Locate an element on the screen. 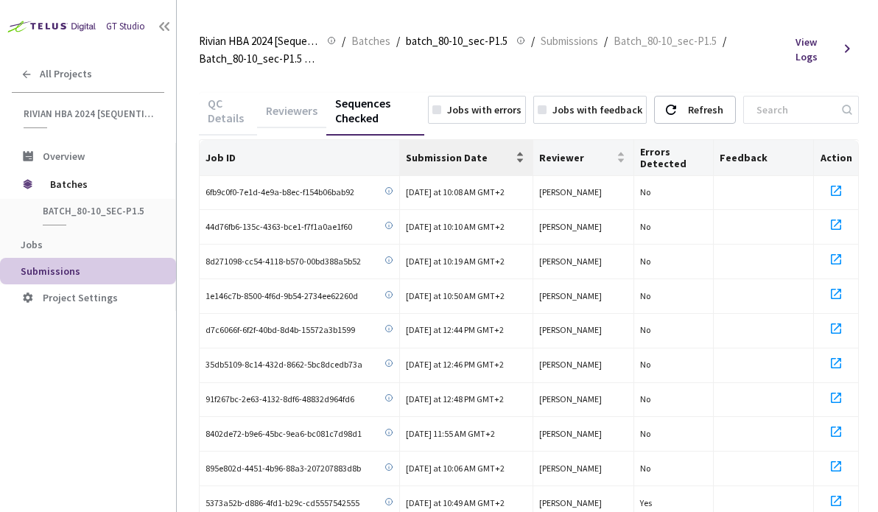 This screenshot has width=878, height=512. a: Submissions is located at coordinates (569, 41).